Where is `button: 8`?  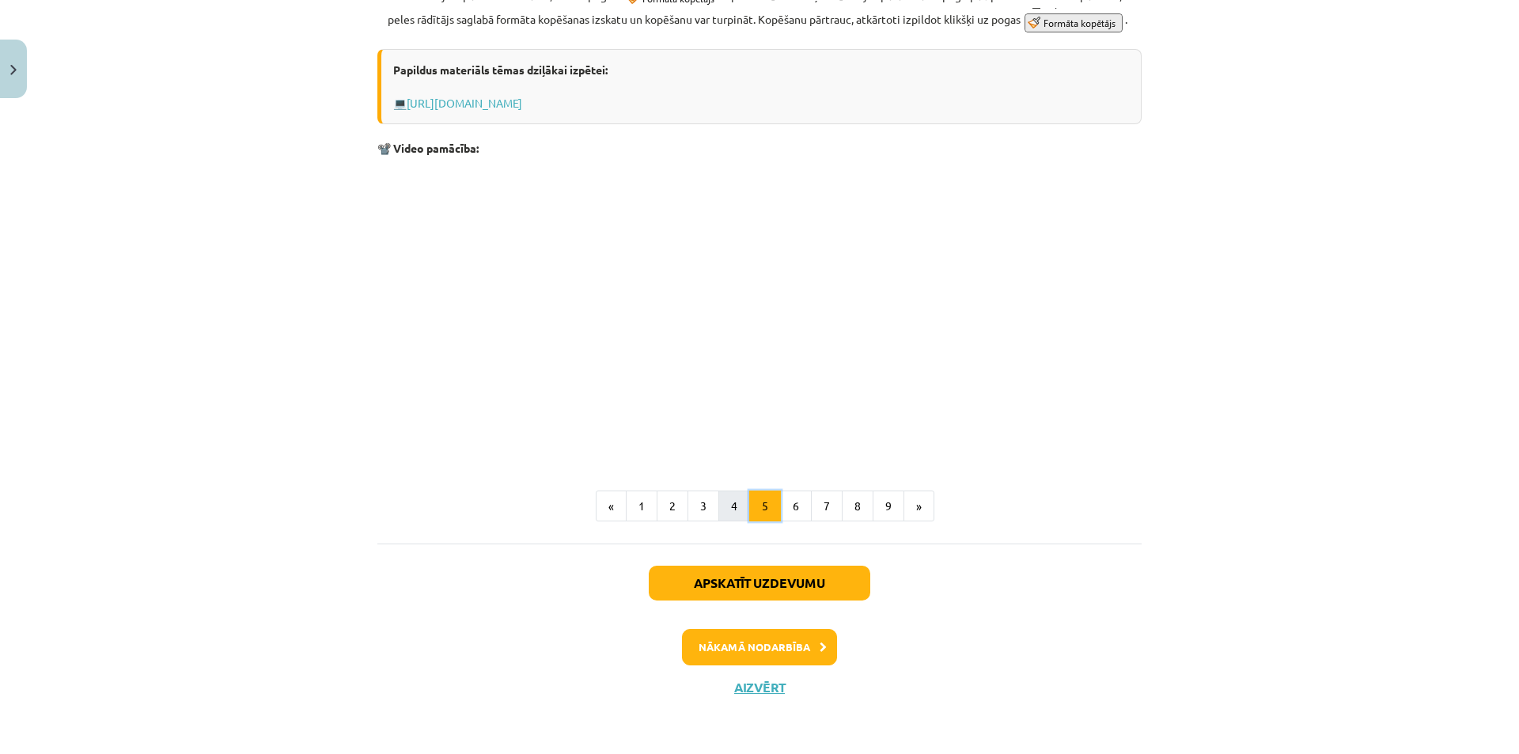 button: 8 is located at coordinates (857, 506).